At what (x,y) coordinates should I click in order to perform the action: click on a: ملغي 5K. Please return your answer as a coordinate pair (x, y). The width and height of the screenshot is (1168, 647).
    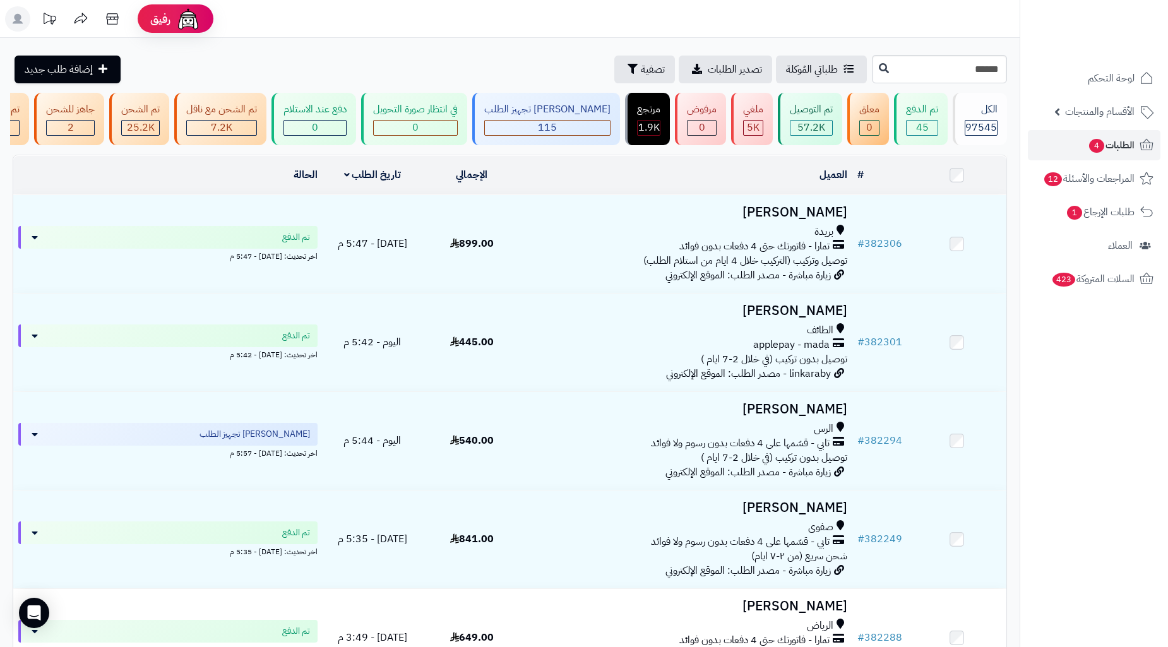
    Looking at the image, I should click on (752, 119).